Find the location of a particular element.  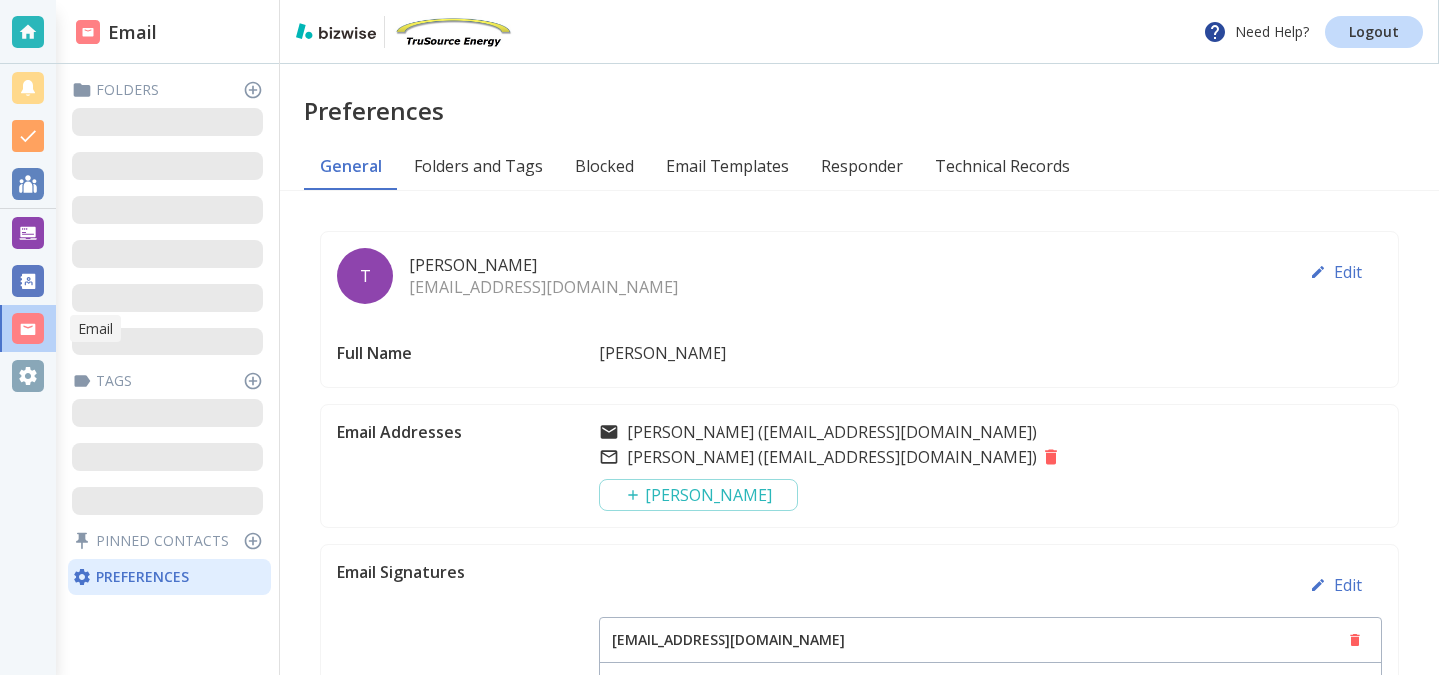

p: Tags is located at coordinates (171, 382).